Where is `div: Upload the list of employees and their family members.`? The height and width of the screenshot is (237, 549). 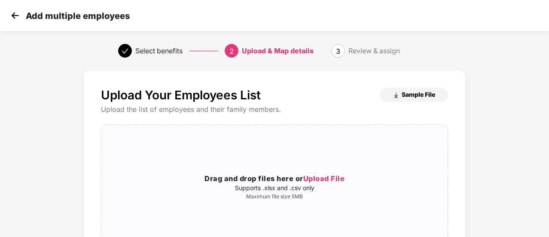 div: Upload the list of employees and their family members. is located at coordinates (275, 109).